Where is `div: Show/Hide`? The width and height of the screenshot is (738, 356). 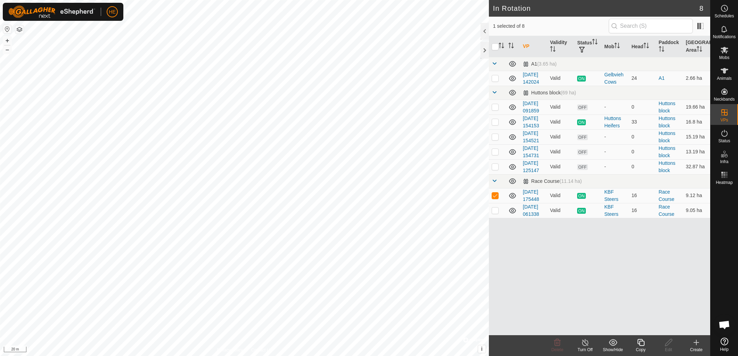 div: Show/Hide is located at coordinates (613, 350).